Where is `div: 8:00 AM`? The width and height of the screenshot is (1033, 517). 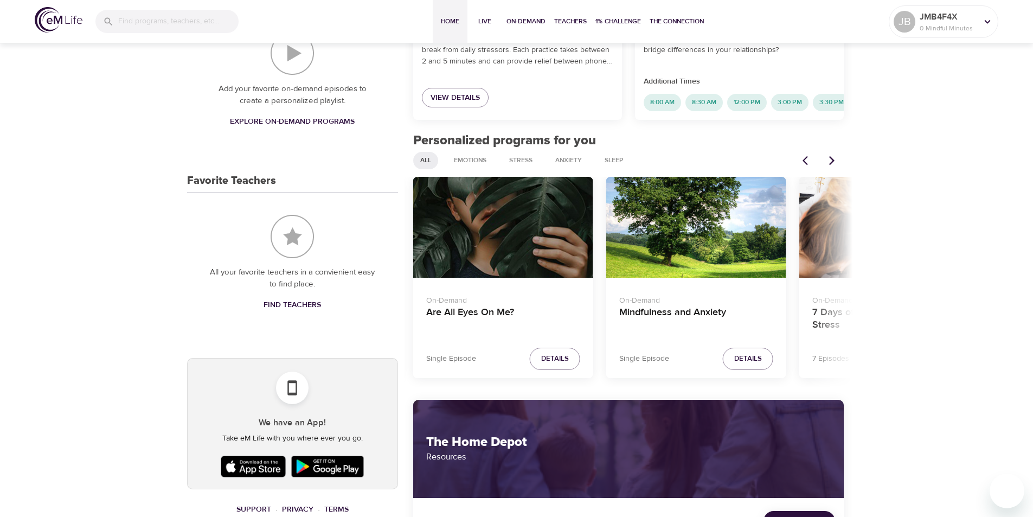 div: 8:00 AM is located at coordinates (662, 102).